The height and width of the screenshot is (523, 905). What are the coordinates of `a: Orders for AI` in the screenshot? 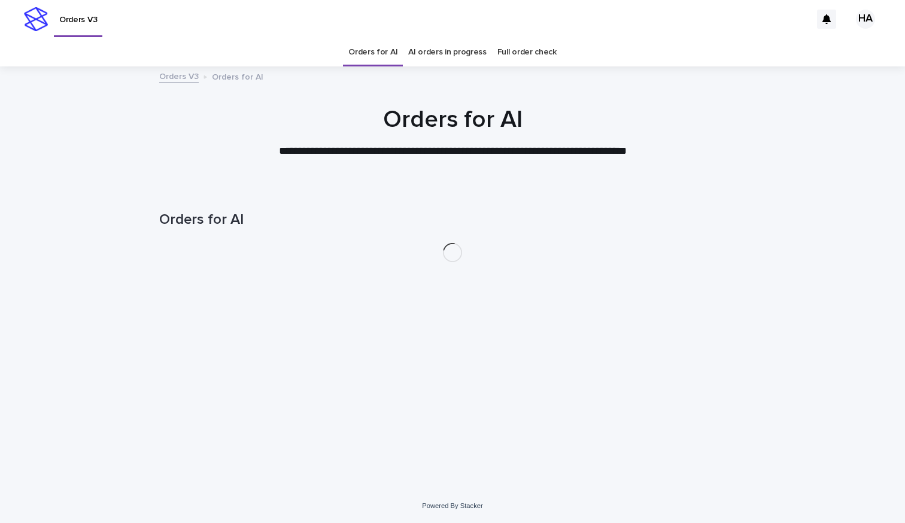 It's located at (373, 52).